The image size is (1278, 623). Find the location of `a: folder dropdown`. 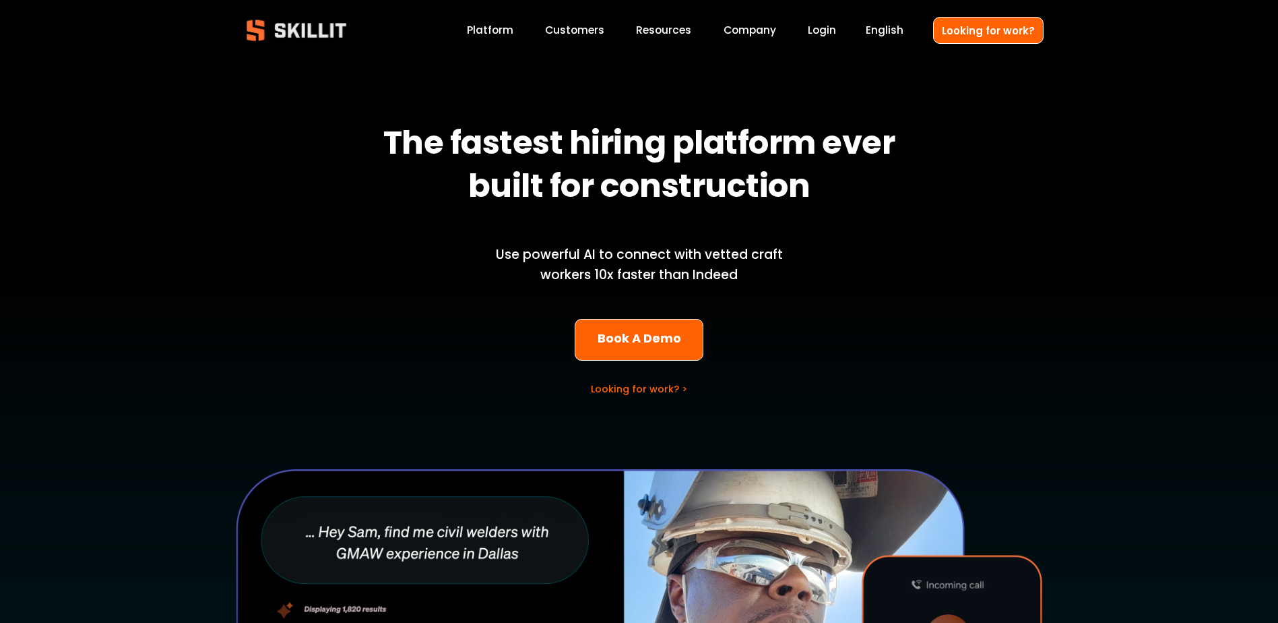

a: folder dropdown is located at coordinates (664, 30).